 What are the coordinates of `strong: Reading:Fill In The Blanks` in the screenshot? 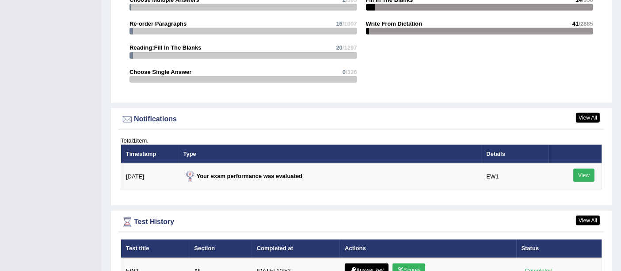 It's located at (165, 47).